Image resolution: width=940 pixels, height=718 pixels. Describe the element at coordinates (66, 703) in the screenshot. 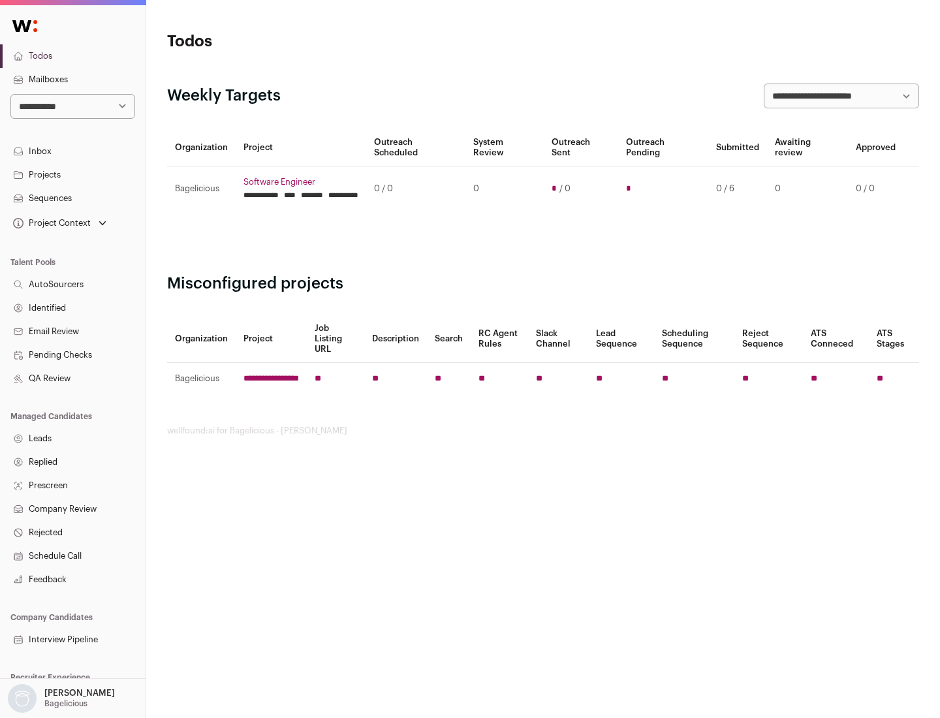

I see `p: Bagelicious` at that location.